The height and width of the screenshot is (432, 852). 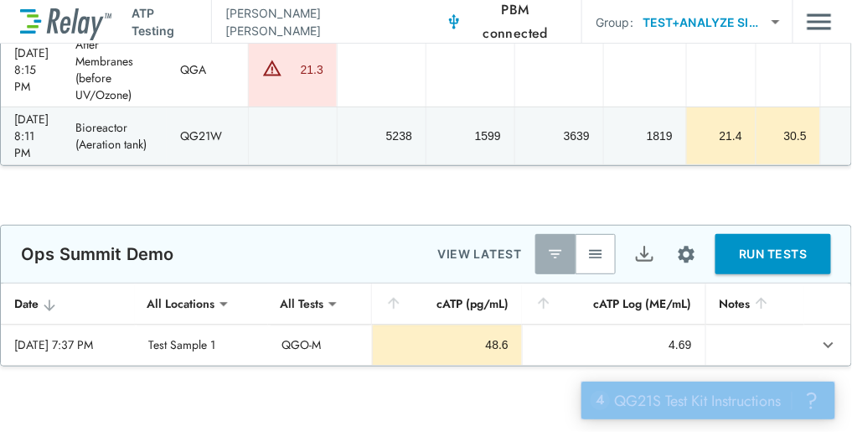 I want to click on div: All Locations, so click(x=180, y=303).